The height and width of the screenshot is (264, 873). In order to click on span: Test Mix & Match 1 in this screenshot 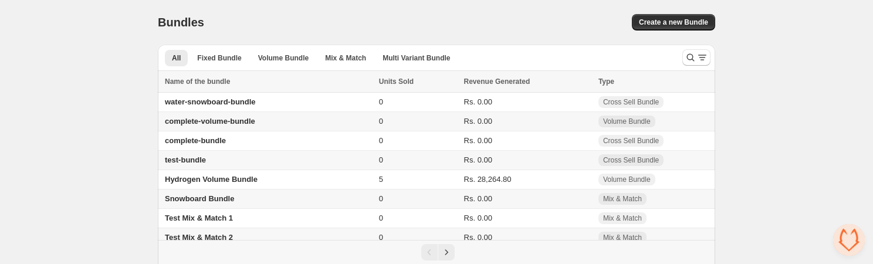, I will do `click(199, 218)`.